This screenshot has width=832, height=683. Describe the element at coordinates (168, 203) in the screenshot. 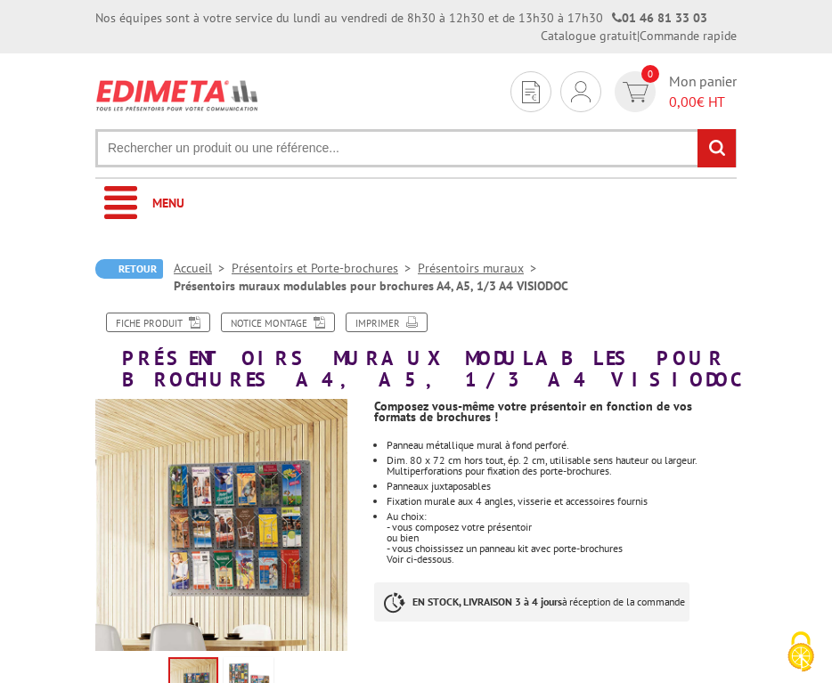

I see `span: Menu` at that location.